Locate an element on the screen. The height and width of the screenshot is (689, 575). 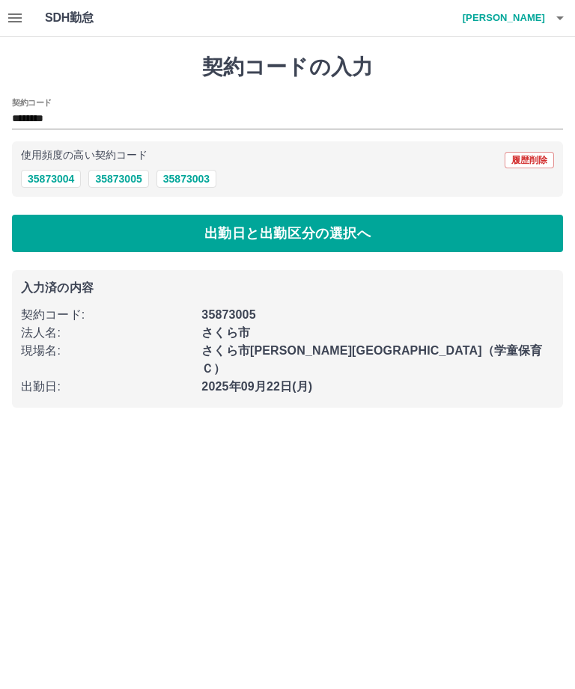
b: 35873005 is located at coordinates (228, 314).